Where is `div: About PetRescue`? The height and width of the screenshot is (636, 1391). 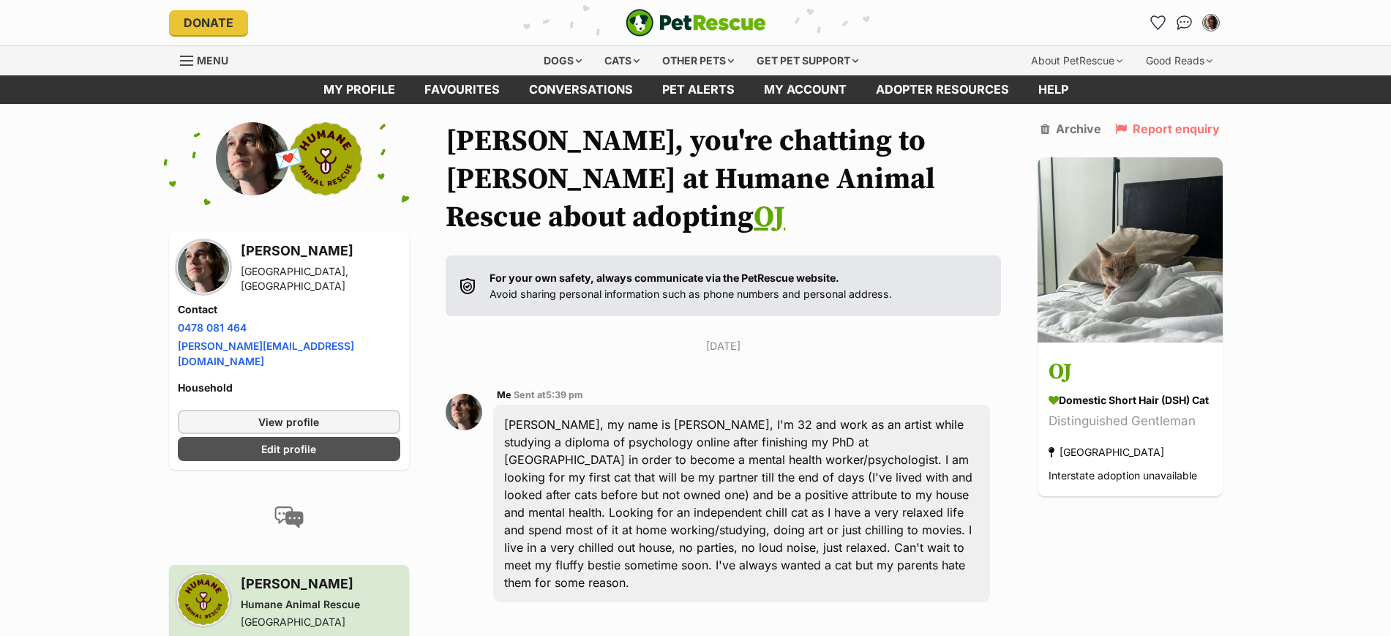
div: About PetRescue is located at coordinates (1077, 61).